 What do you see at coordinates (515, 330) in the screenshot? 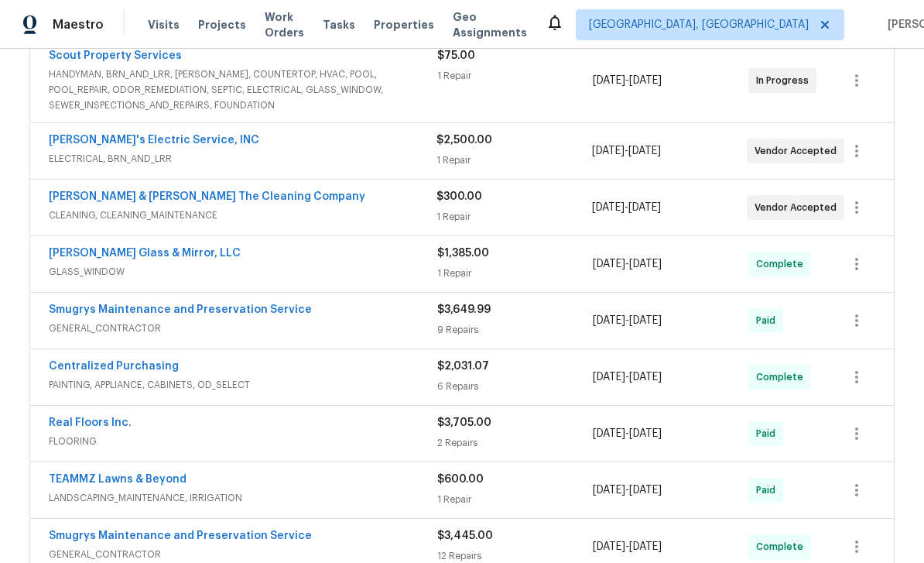
I see `div: 9 Repairs` at bounding box center [515, 330].